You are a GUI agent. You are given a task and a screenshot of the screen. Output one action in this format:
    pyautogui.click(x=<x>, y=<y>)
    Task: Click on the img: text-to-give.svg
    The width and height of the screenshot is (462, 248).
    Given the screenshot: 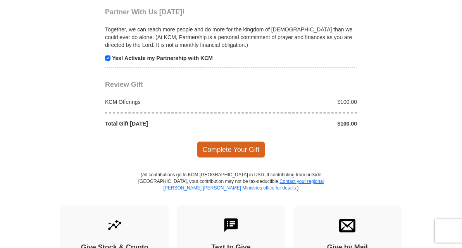 What is the action you would take?
    pyautogui.click(x=231, y=225)
    